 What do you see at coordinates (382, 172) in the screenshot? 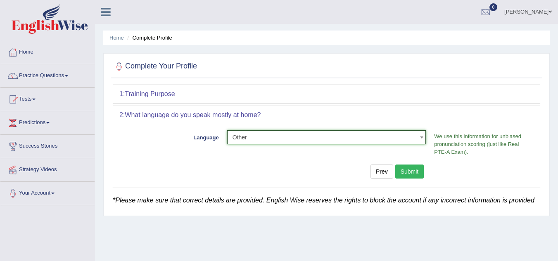
I see `button: Prev` at bounding box center [382, 172].